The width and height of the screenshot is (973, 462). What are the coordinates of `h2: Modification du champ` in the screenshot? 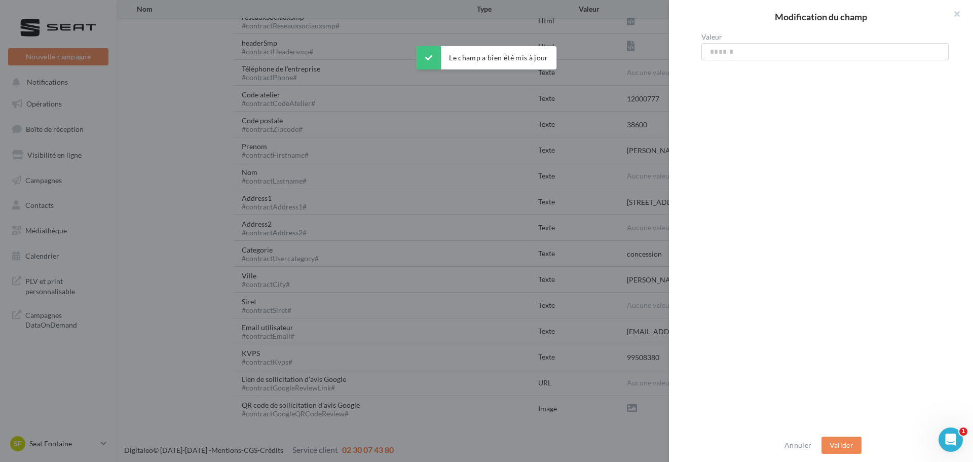 It's located at (821, 17).